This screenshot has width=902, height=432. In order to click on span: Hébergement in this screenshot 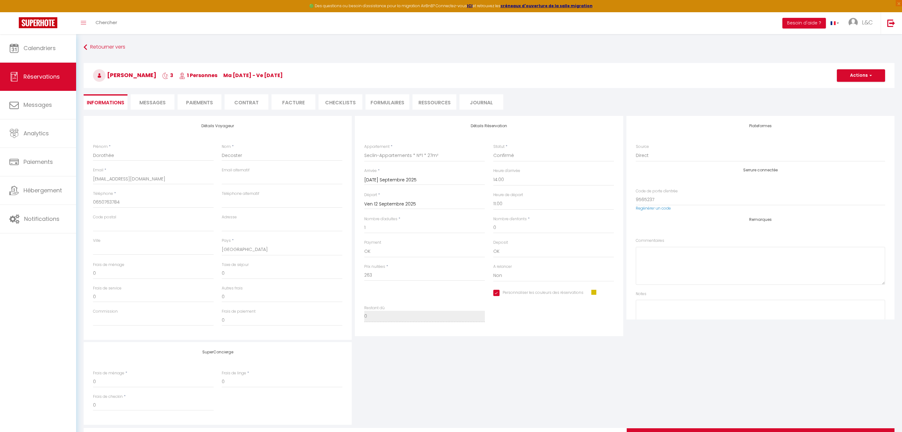, I will do `click(43, 190)`.